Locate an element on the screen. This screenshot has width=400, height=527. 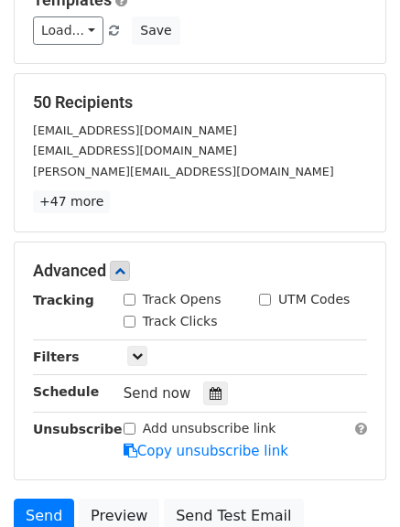
strong: Filters is located at coordinates (56, 357).